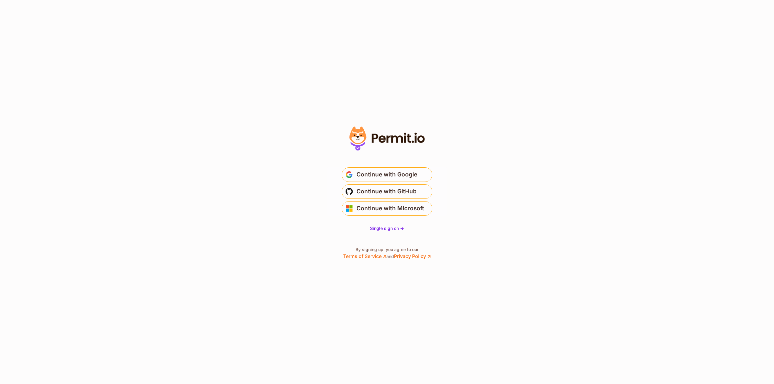 This screenshot has width=774, height=384. Describe the element at coordinates (390, 208) in the screenshot. I see `span: Continue with Microsoft` at that location.